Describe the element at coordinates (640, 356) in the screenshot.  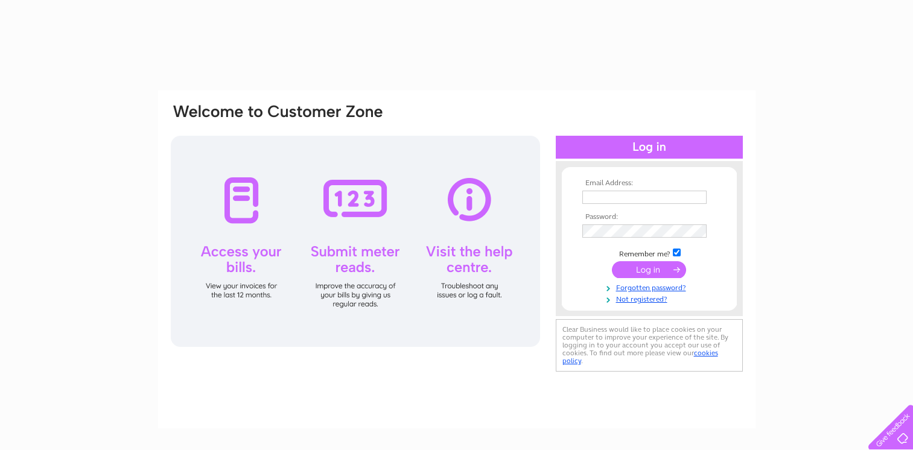
I see `a: cookies policy` at that location.